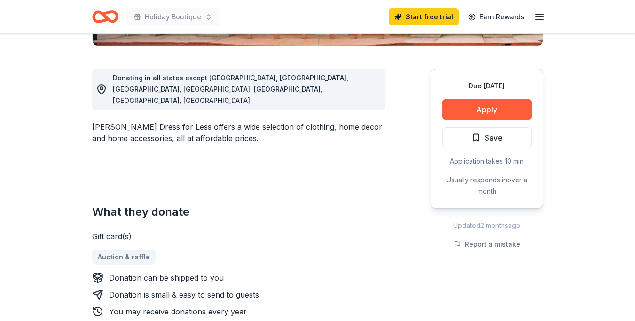 This screenshot has width=635, height=321. Describe the element at coordinates (496, 17) in the screenshot. I see `a: Earn Rewards` at that location.